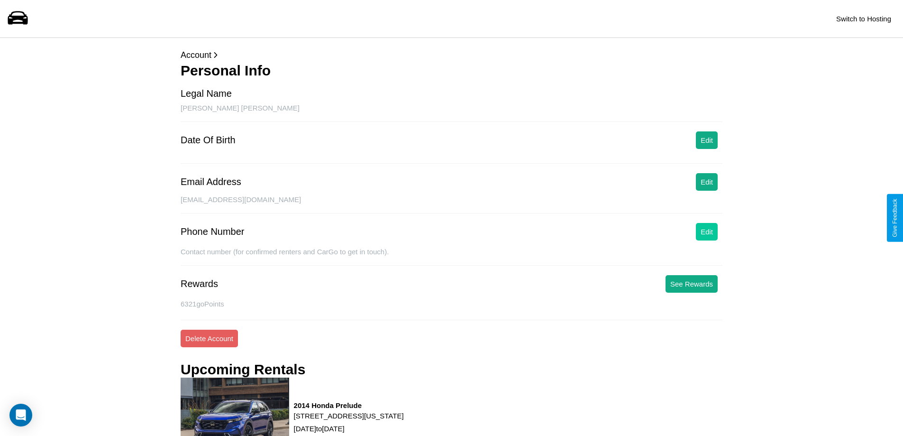  I want to click on button: See Rewards, so click(692, 284).